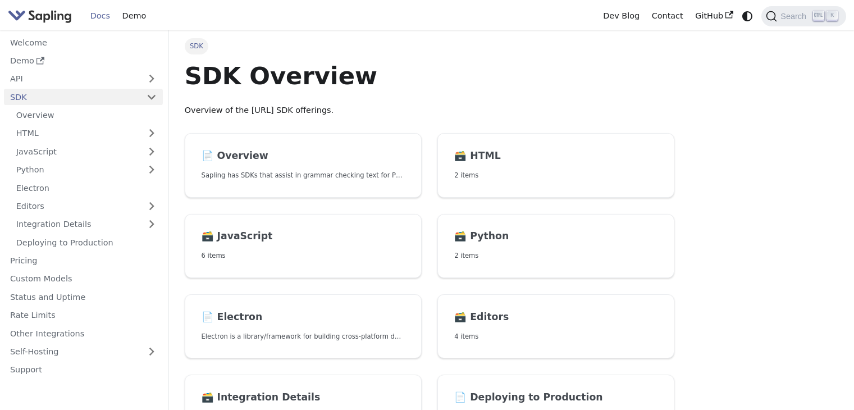 This screenshot has width=854, height=410. I want to click on a: GitHub, so click(714, 16).